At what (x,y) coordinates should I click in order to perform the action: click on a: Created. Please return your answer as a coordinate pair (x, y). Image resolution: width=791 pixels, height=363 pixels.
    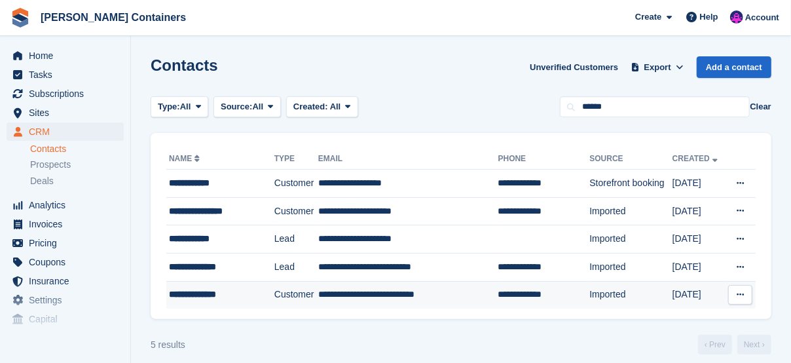
    Looking at the image, I should click on (696, 158).